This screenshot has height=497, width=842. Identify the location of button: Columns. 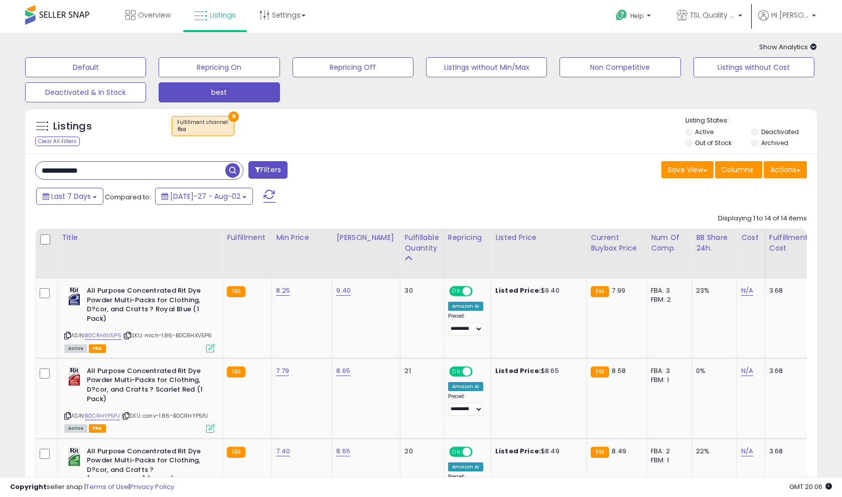
(739, 170).